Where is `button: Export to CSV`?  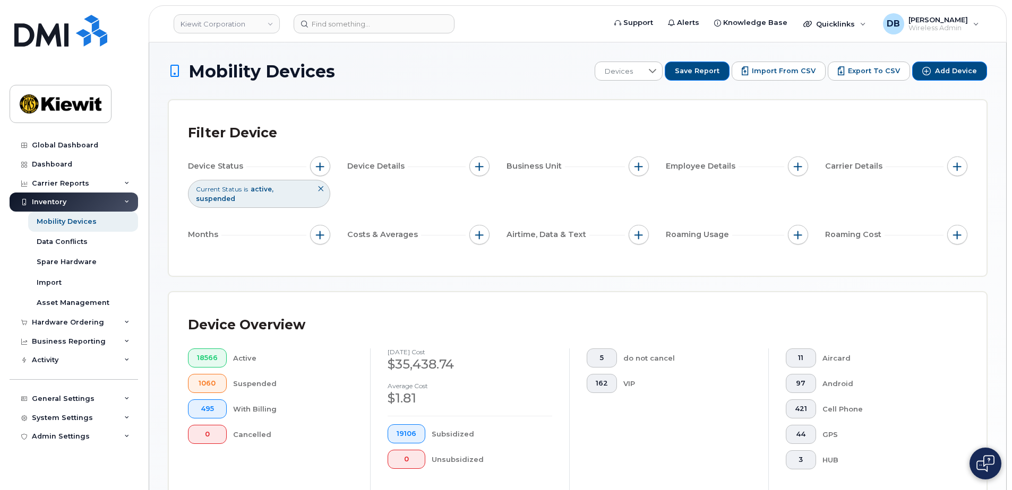 button: Export to CSV is located at coordinates (868, 71).